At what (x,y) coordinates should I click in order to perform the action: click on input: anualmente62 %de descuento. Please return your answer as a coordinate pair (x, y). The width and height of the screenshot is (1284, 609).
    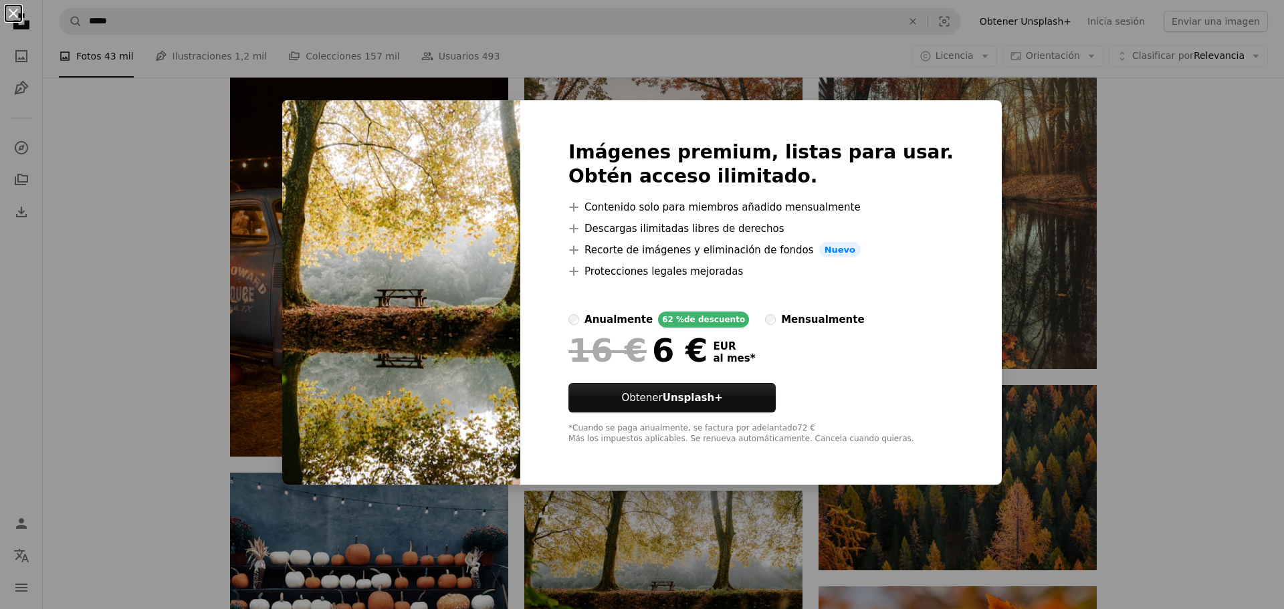
    Looking at the image, I should click on (574, 320).